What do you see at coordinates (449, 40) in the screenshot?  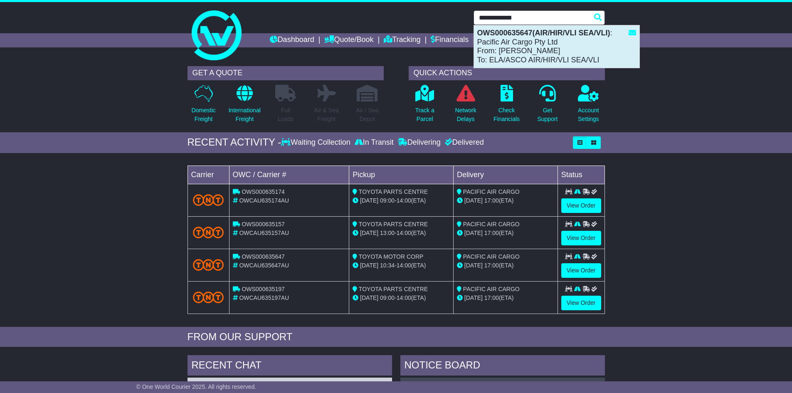 I see `a: Financials` at bounding box center [449, 40].